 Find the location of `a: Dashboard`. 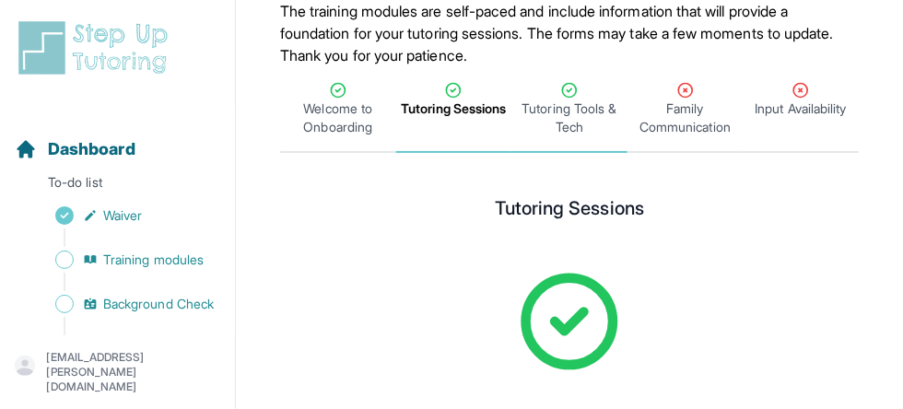

a: Dashboard is located at coordinates (75, 149).